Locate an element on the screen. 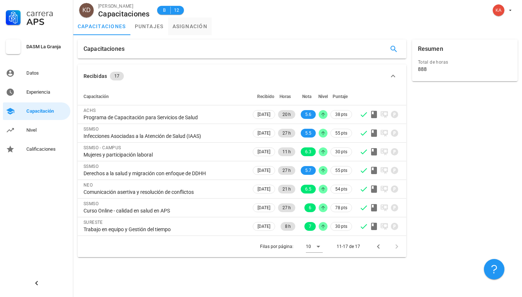 The image size is (522, 297). span: Recibido is located at coordinates (266, 97).